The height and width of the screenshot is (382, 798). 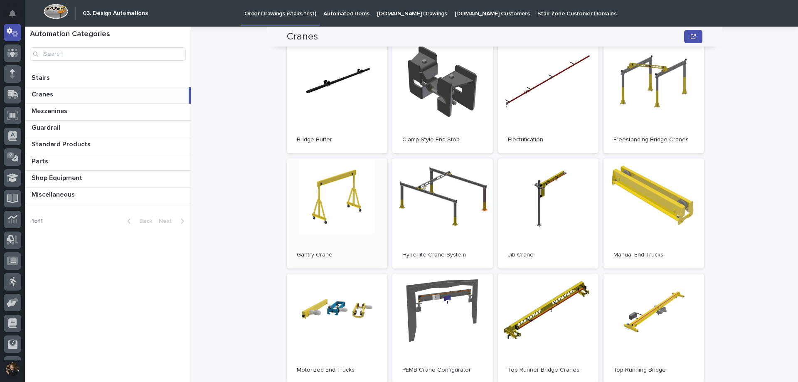 I want to click on p: 1 of 1, so click(x=37, y=221).